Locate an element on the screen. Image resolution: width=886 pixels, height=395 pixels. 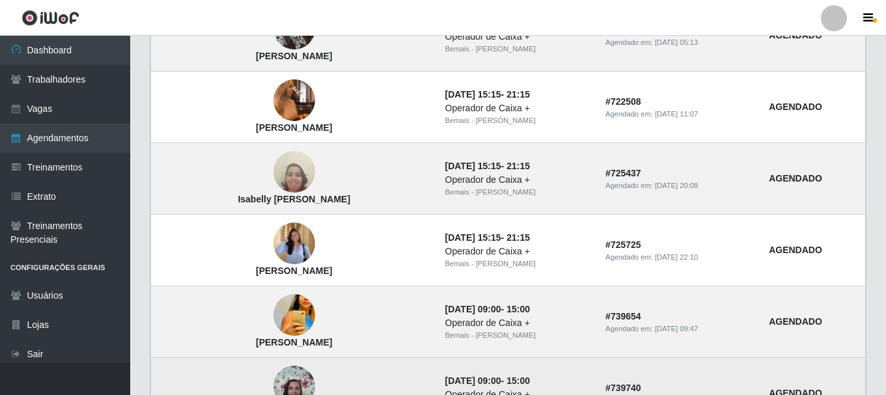
img: Isabelly Maria dos Santos Montenegro is located at coordinates (294, 173).